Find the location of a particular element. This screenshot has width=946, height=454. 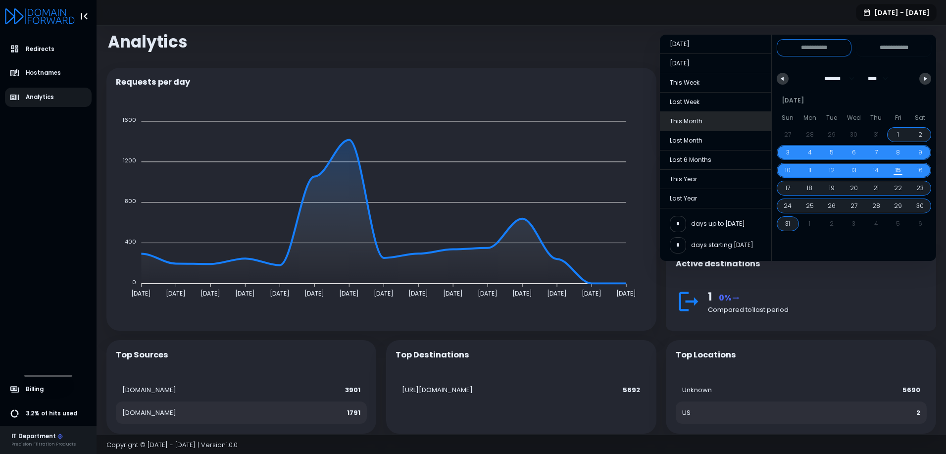

button: Last Year is located at coordinates (716, 199).